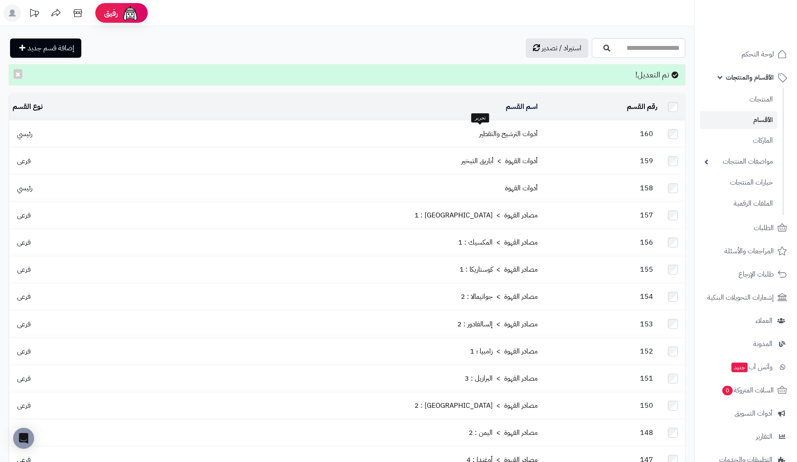  What do you see at coordinates (647, 351) in the screenshot?
I see `span: 152` at bounding box center [647, 351].